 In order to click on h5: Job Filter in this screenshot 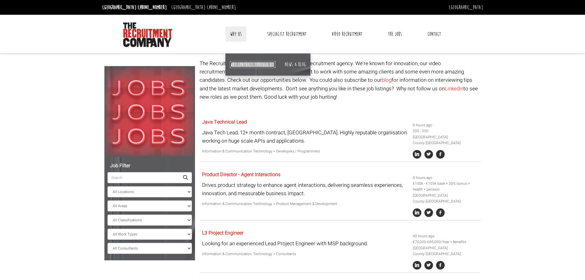, I will do `click(150, 166)`.